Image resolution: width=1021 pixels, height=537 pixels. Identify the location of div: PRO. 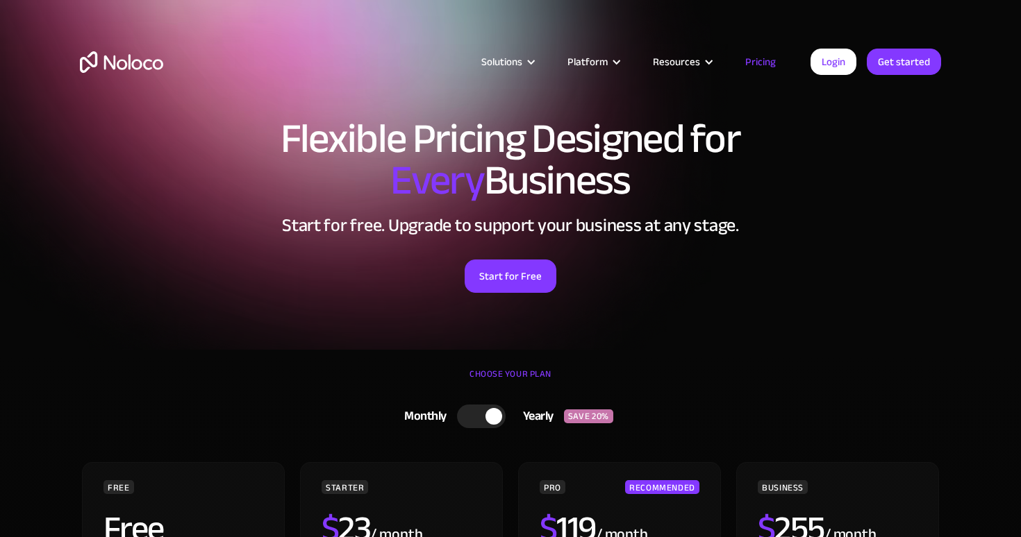
(552, 487).